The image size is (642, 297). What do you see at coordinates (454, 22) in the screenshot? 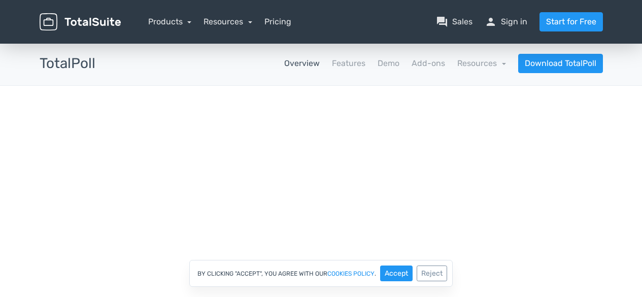
I see `a: question_answerSales` at bounding box center [454, 22].